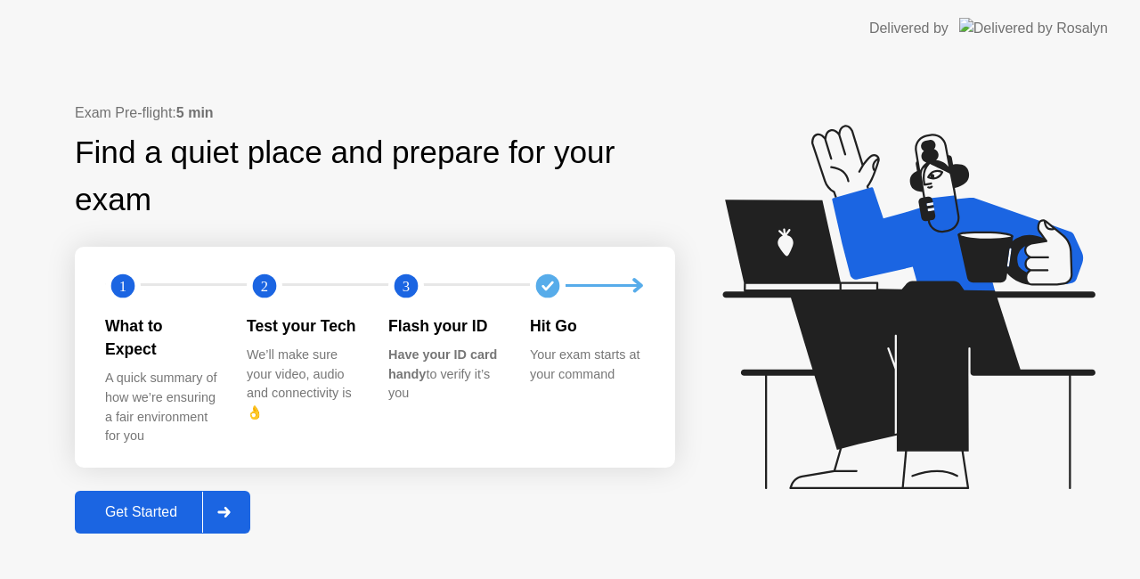  Describe the element at coordinates (406, 285) in the screenshot. I see `text: 3` at that location.